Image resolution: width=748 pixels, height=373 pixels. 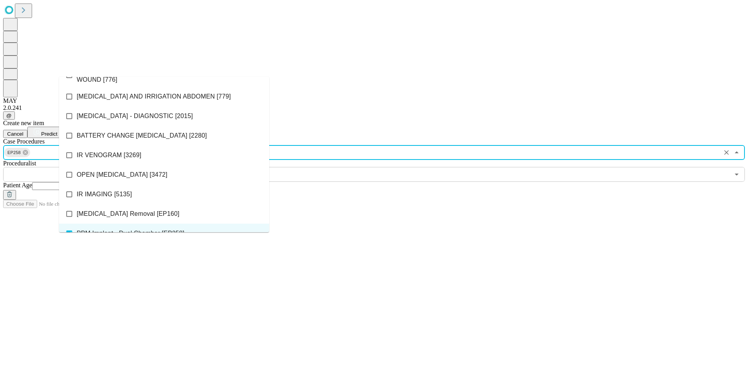 I want to click on div: MAY, so click(x=374, y=101).